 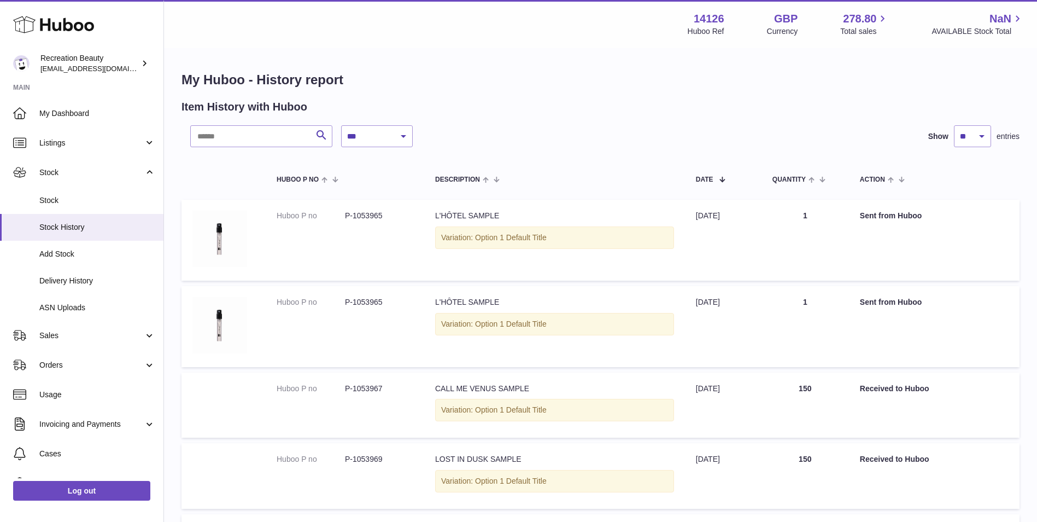 What do you see at coordinates (91, 143) in the screenshot?
I see `span: Listings` at bounding box center [91, 143].